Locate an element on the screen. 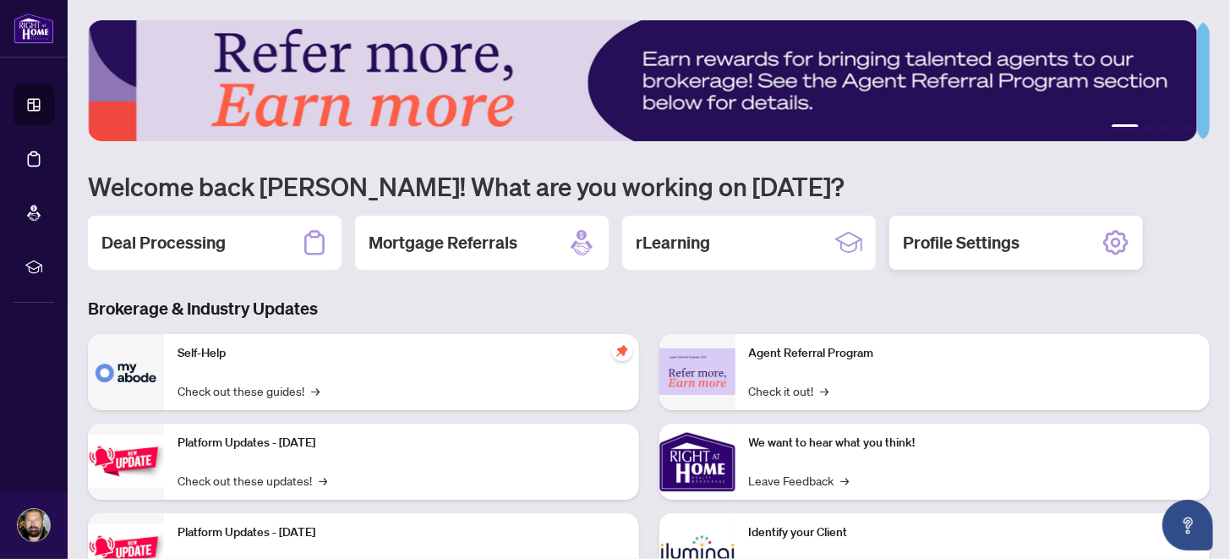 Image resolution: width=1230 pixels, height=559 pixels. img: Slide 0 is located at coordinates (643, 80).